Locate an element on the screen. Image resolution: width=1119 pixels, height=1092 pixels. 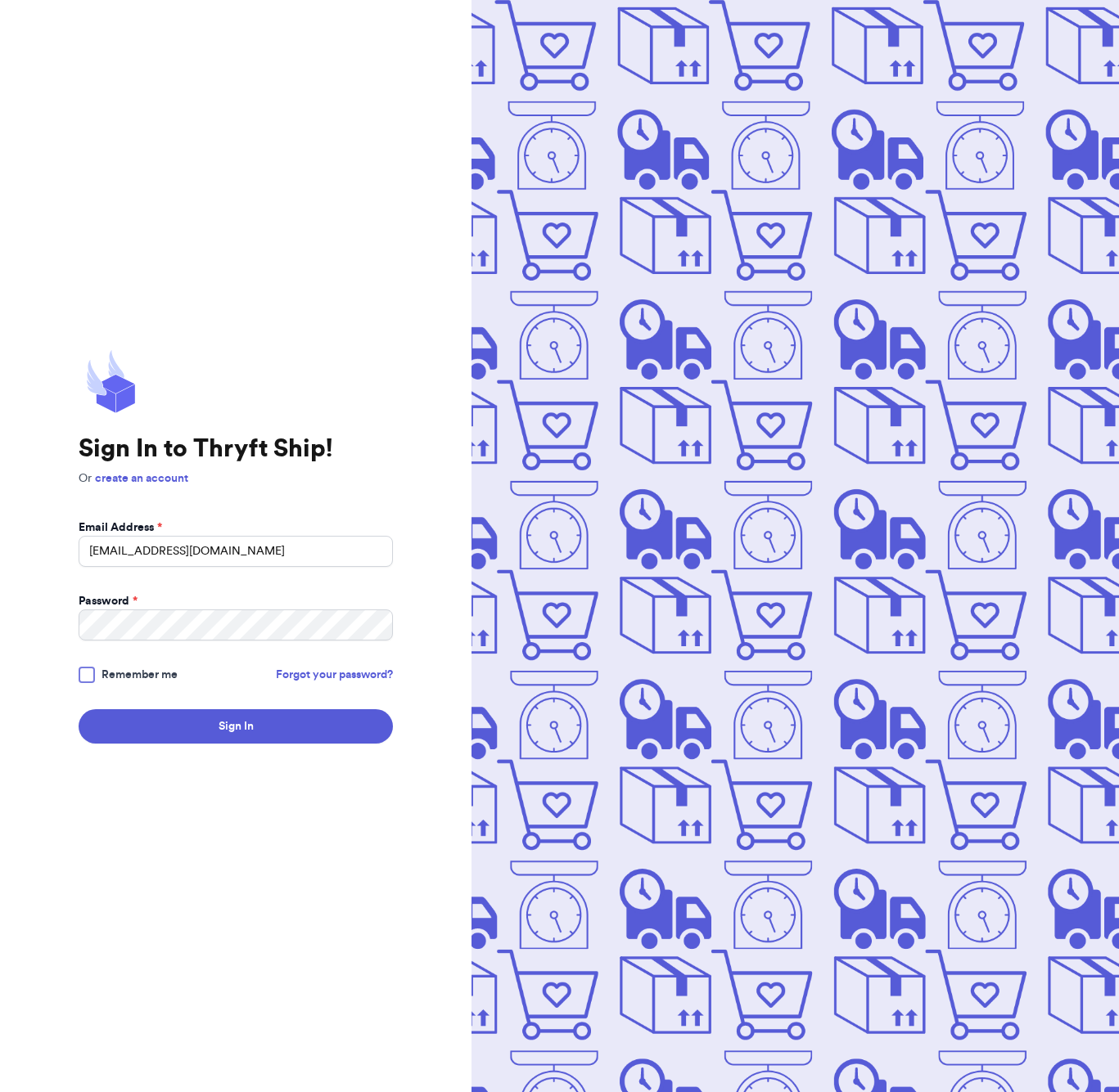
h1: Sign In to Thryft Ship! is located at coordinates (235, 449).